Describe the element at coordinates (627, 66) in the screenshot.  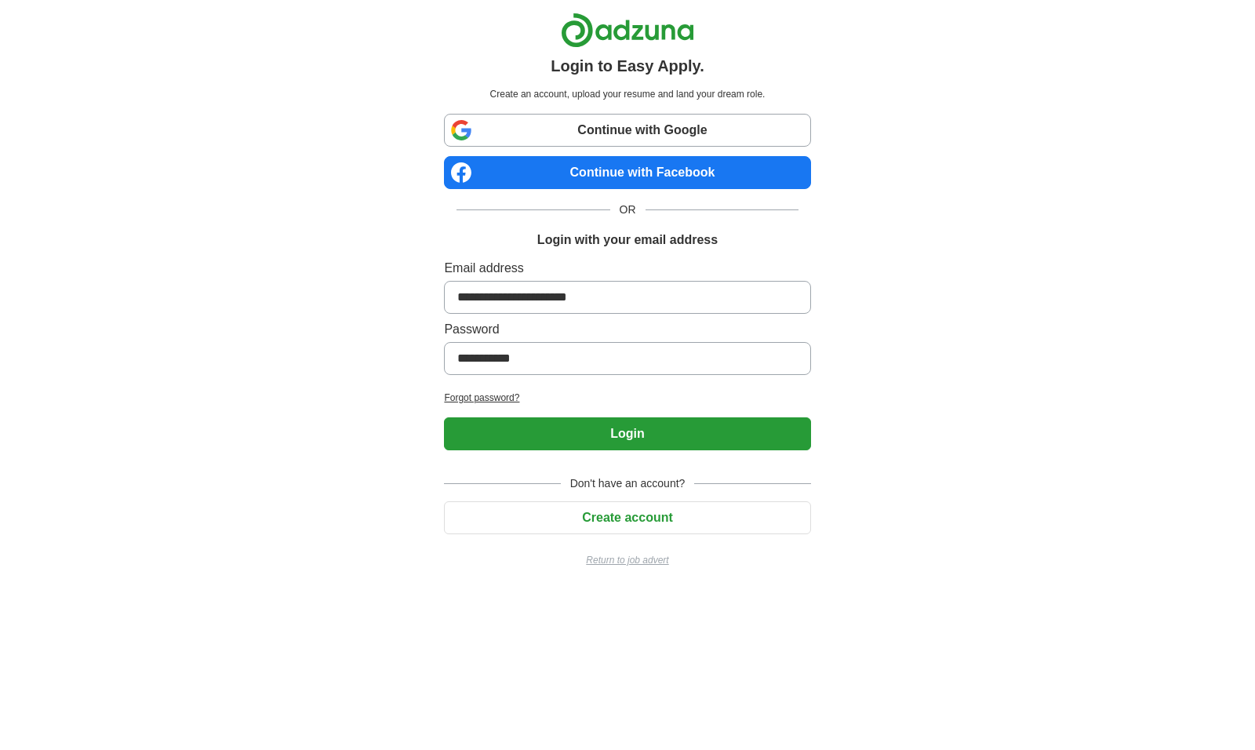
I see `h1: Login to Easy Apply.` at that location.